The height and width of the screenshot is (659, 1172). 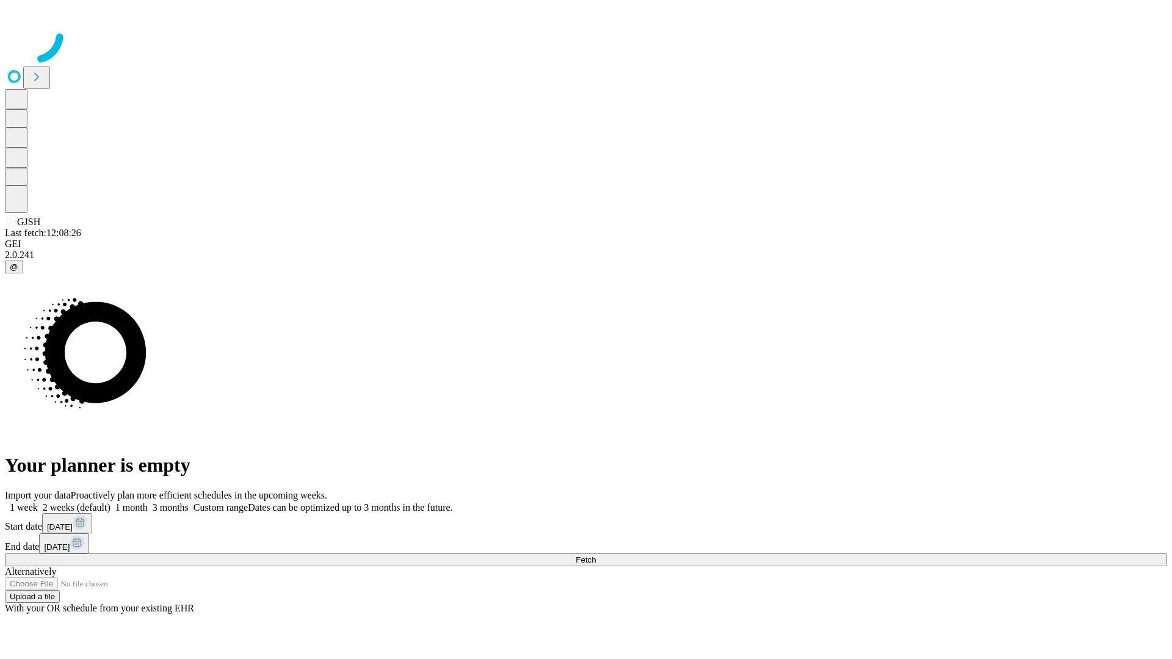 I want to click on div: Start date, so click(x=586, y=523).